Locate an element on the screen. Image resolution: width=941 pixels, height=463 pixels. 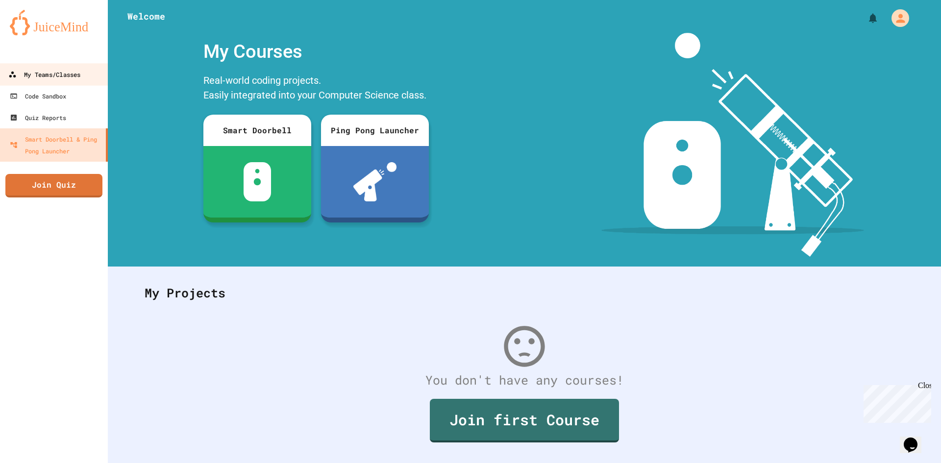
div: Smart Doorbell & Ping Pong Launcher is located at coordinates (56, 145).